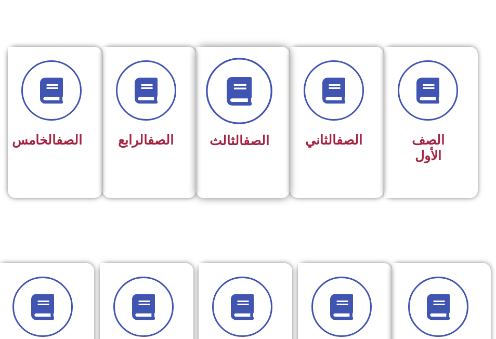  I want to click on span: الثاني, so click(334, 140).